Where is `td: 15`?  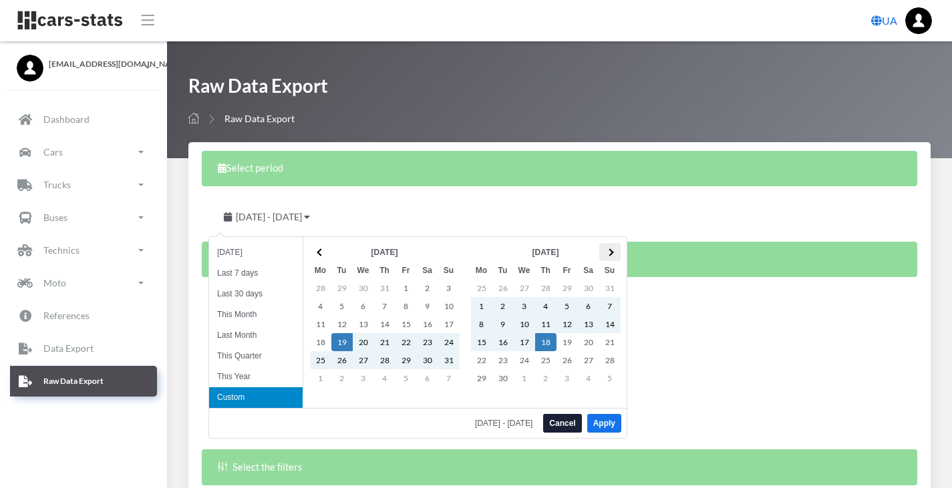 td: 15 is located at coordinates (406, 324).